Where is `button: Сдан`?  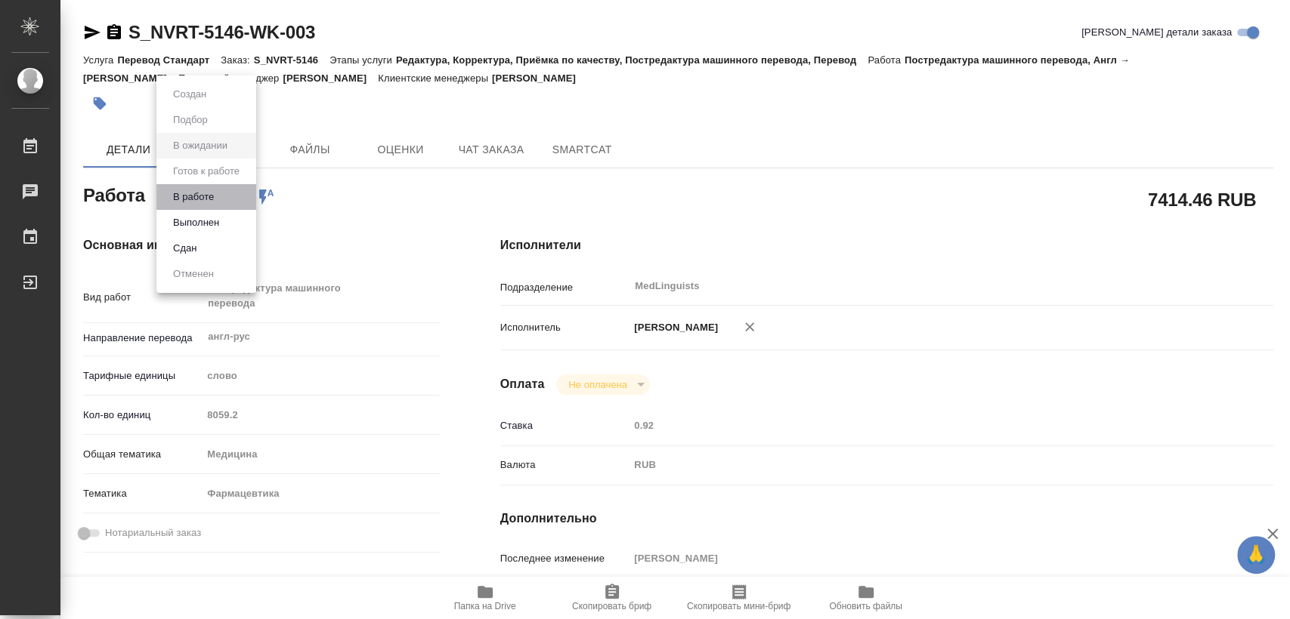
button: Сдан is located at coordinates (184, 249).